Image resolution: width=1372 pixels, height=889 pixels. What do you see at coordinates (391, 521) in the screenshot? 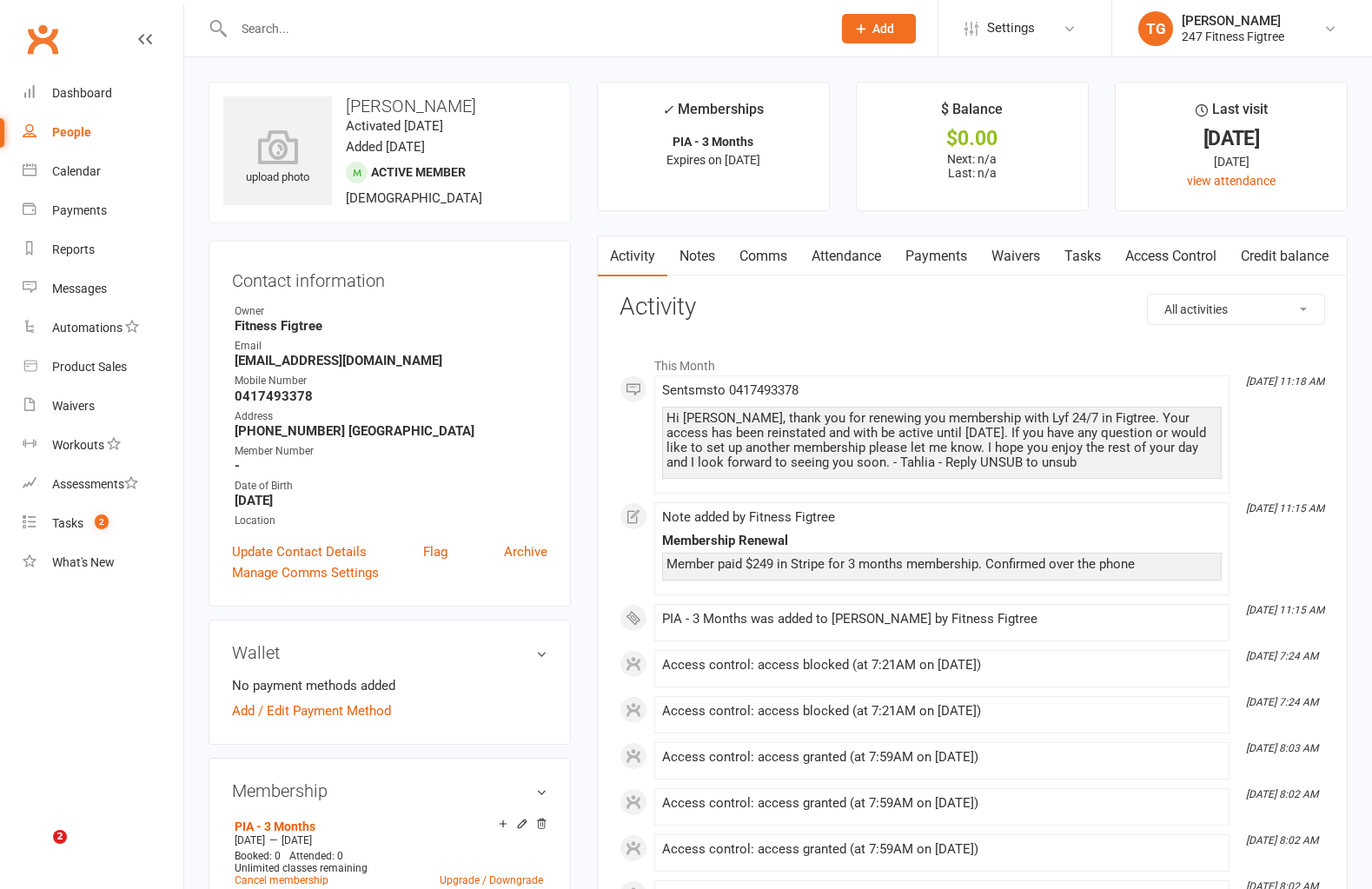
I see `div: Location` at bounding box center [391, 521].